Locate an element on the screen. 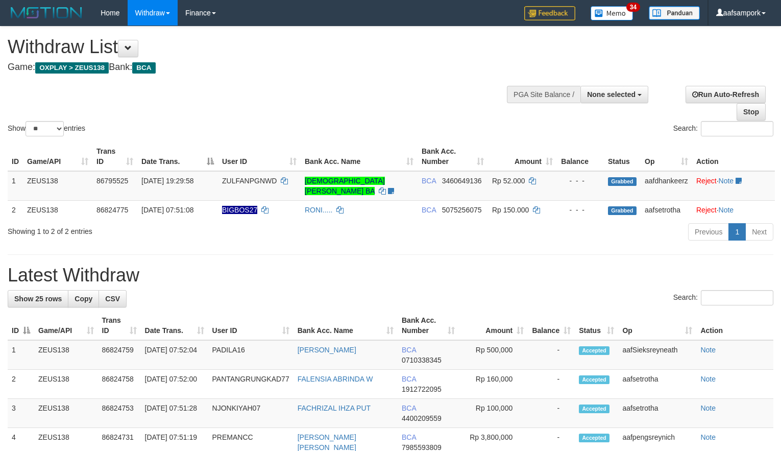 This screenshot has width=781, height=451. td: 86824758 is located at coordinates (119, 384).